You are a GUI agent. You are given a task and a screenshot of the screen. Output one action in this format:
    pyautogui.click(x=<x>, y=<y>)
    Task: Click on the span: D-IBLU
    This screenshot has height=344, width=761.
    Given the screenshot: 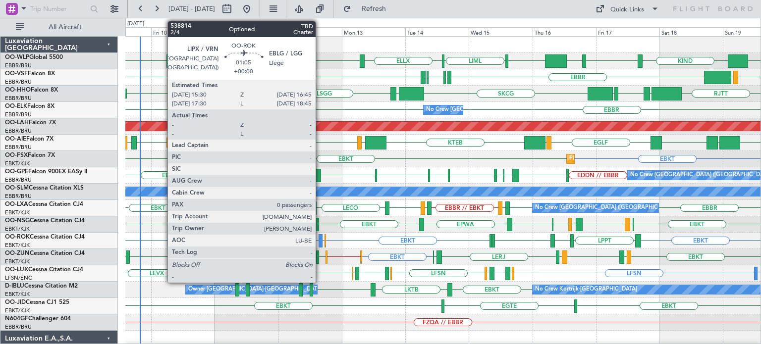 What is the action you would take?
    pyautogui.click(x=14, y=286)
    